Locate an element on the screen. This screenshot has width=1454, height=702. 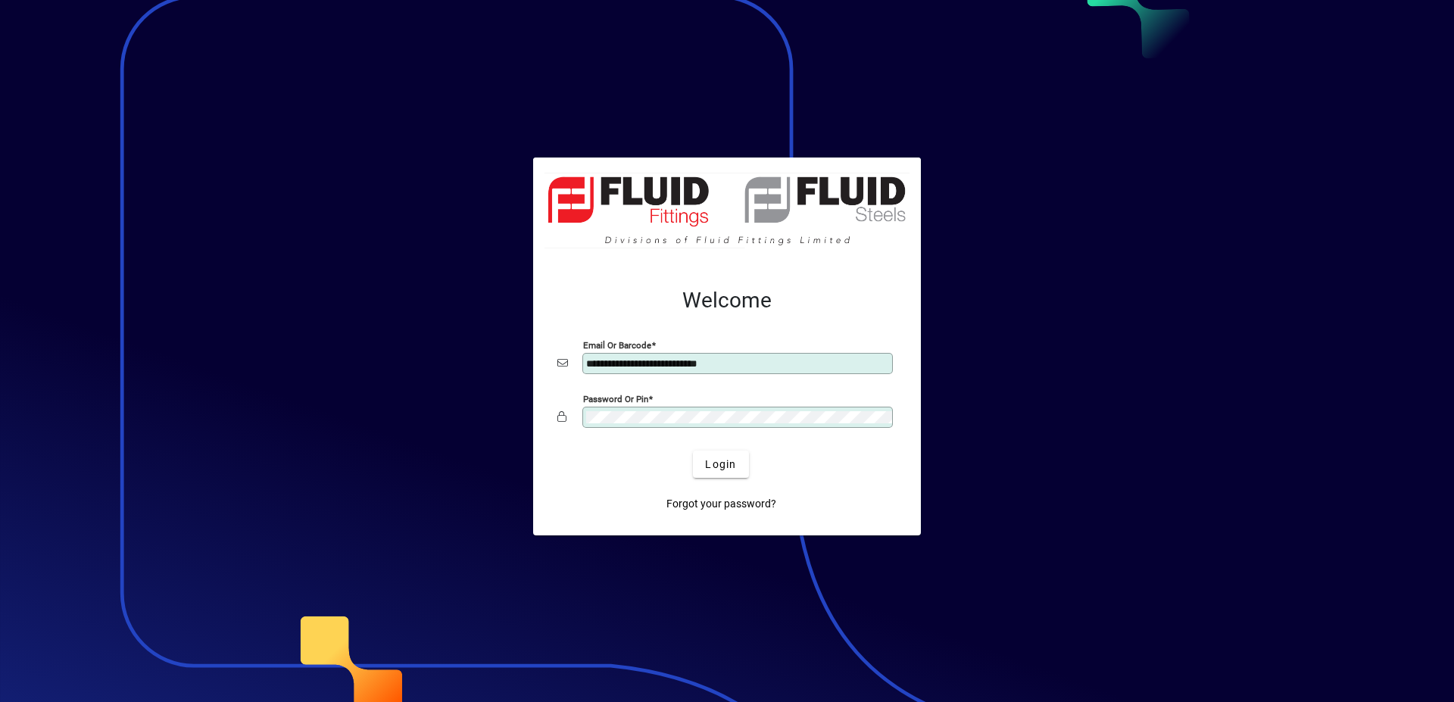
h2: Welcome is located at coordinates (727, 301).